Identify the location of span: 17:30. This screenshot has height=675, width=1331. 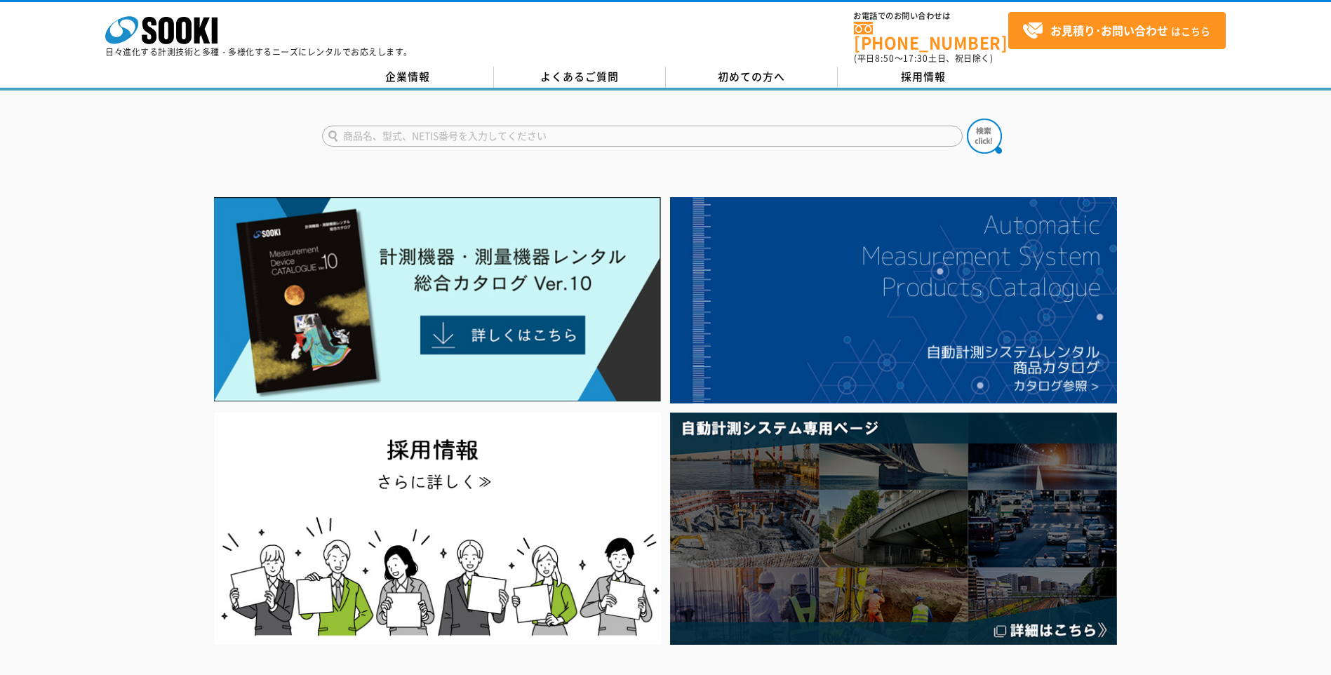
(915, 58).